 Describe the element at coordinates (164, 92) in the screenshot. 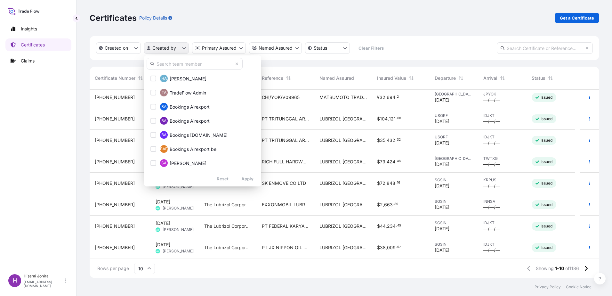

I see `span: TA` at that location.